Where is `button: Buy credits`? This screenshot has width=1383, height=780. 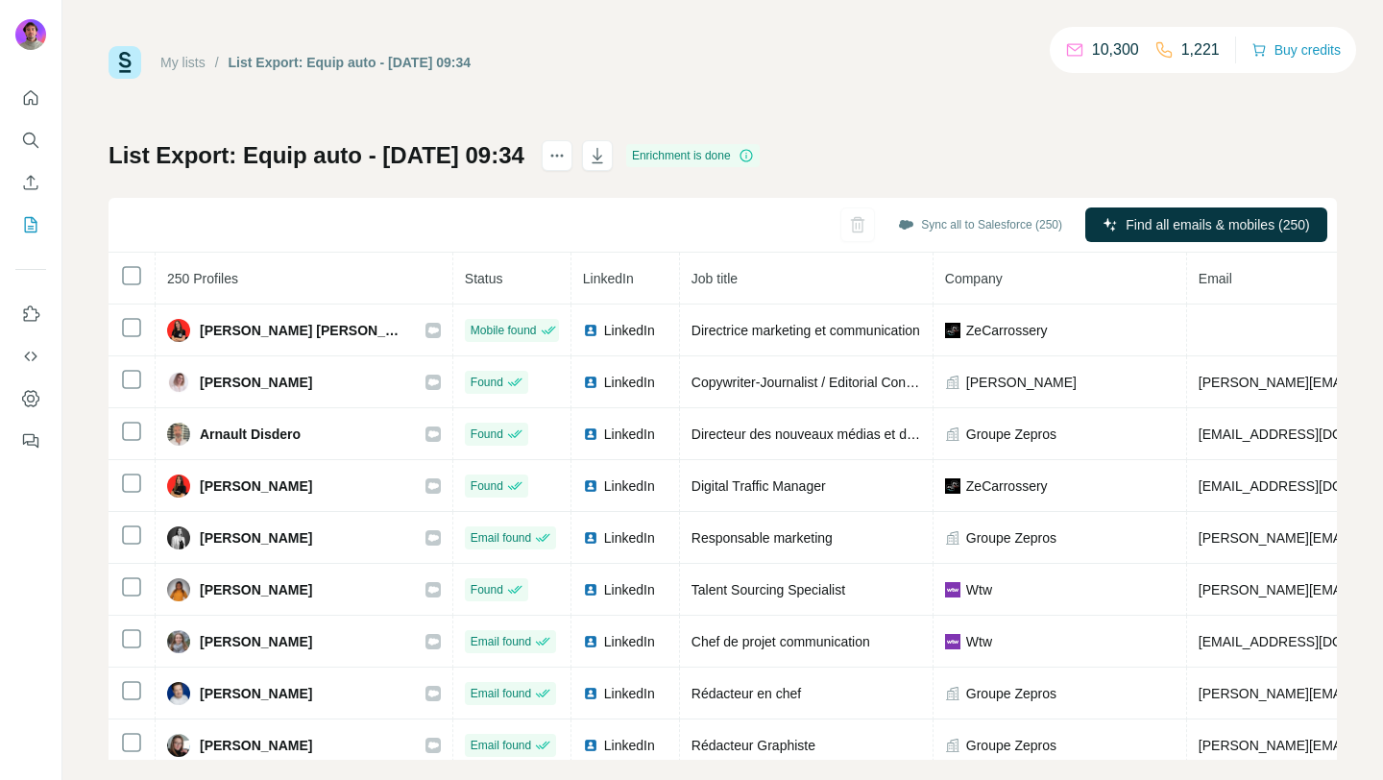 button: Buy credits is located at coordinates (1295, 50).